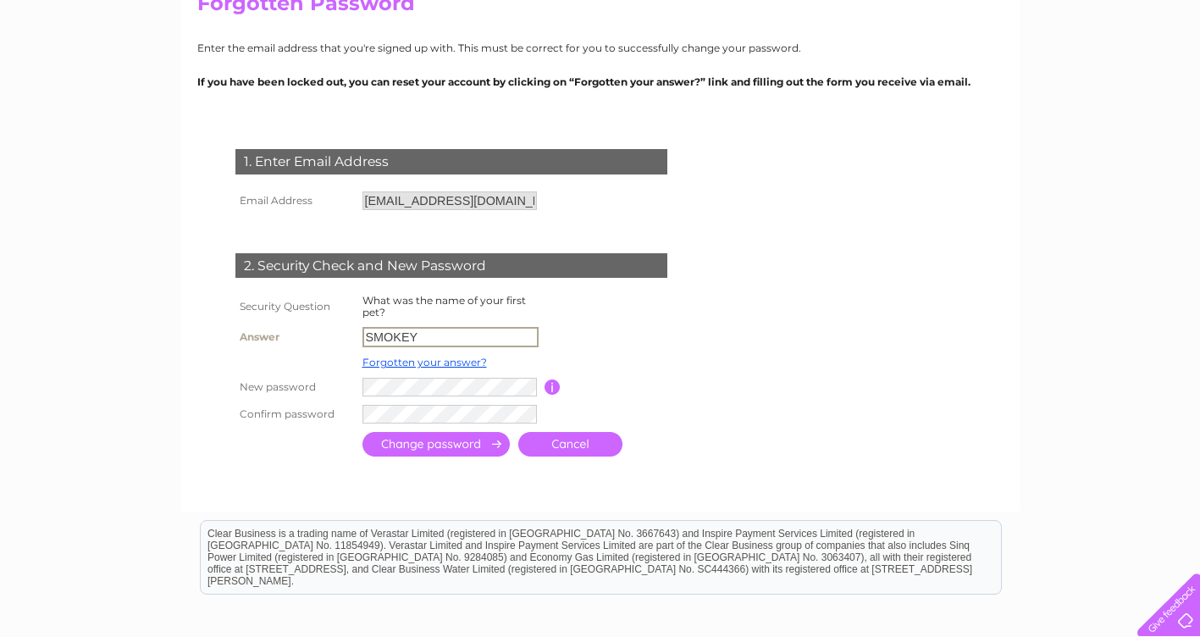  I want to click on a: Forgotten your answer?, so click(424, 362).